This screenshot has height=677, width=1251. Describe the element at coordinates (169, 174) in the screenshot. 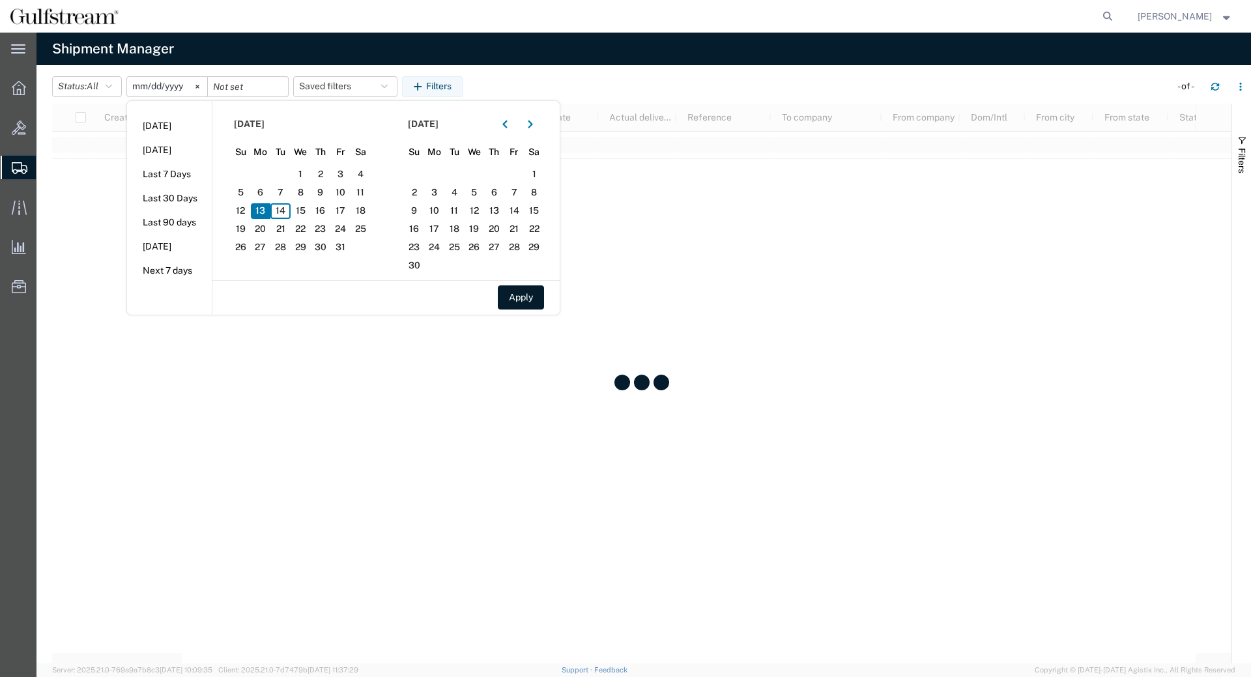

I see `li: Last 7 Days` at that location.